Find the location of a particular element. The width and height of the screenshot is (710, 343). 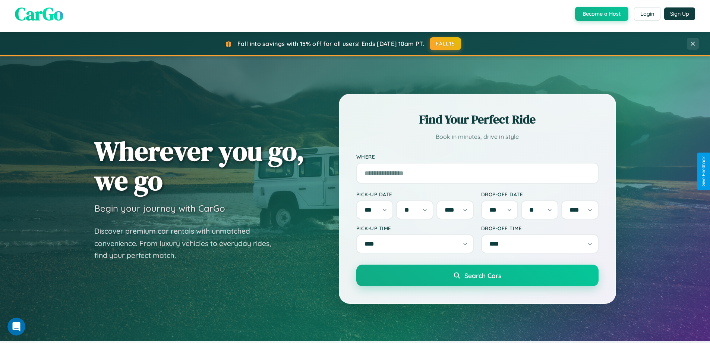

p: Discover premium car rentals with unmatched convenience. From luxury vehicles to everyday rides, ... is located at coordinates (188, 243).